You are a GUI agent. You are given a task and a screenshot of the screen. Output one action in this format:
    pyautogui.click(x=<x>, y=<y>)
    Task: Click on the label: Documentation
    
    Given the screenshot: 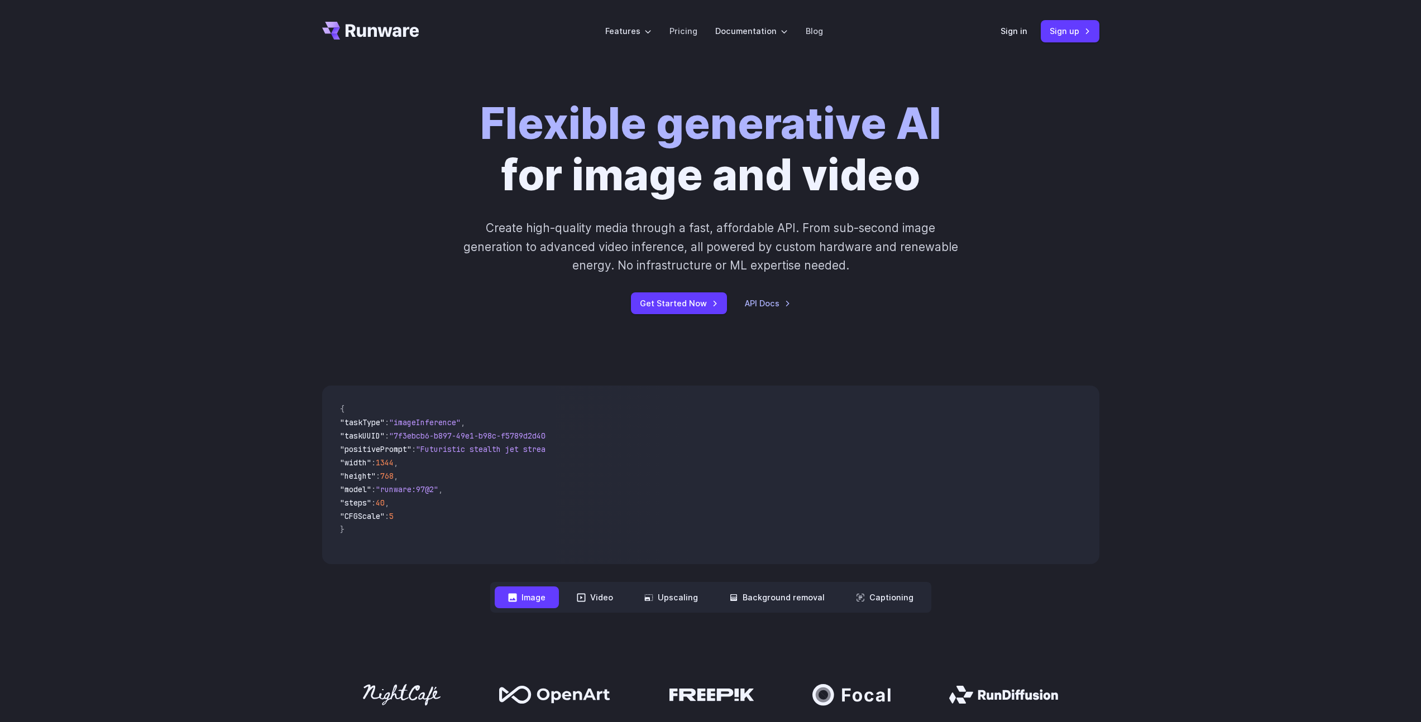 What is the action you would take?
    pyautogui.click(x=751, y=31)
    